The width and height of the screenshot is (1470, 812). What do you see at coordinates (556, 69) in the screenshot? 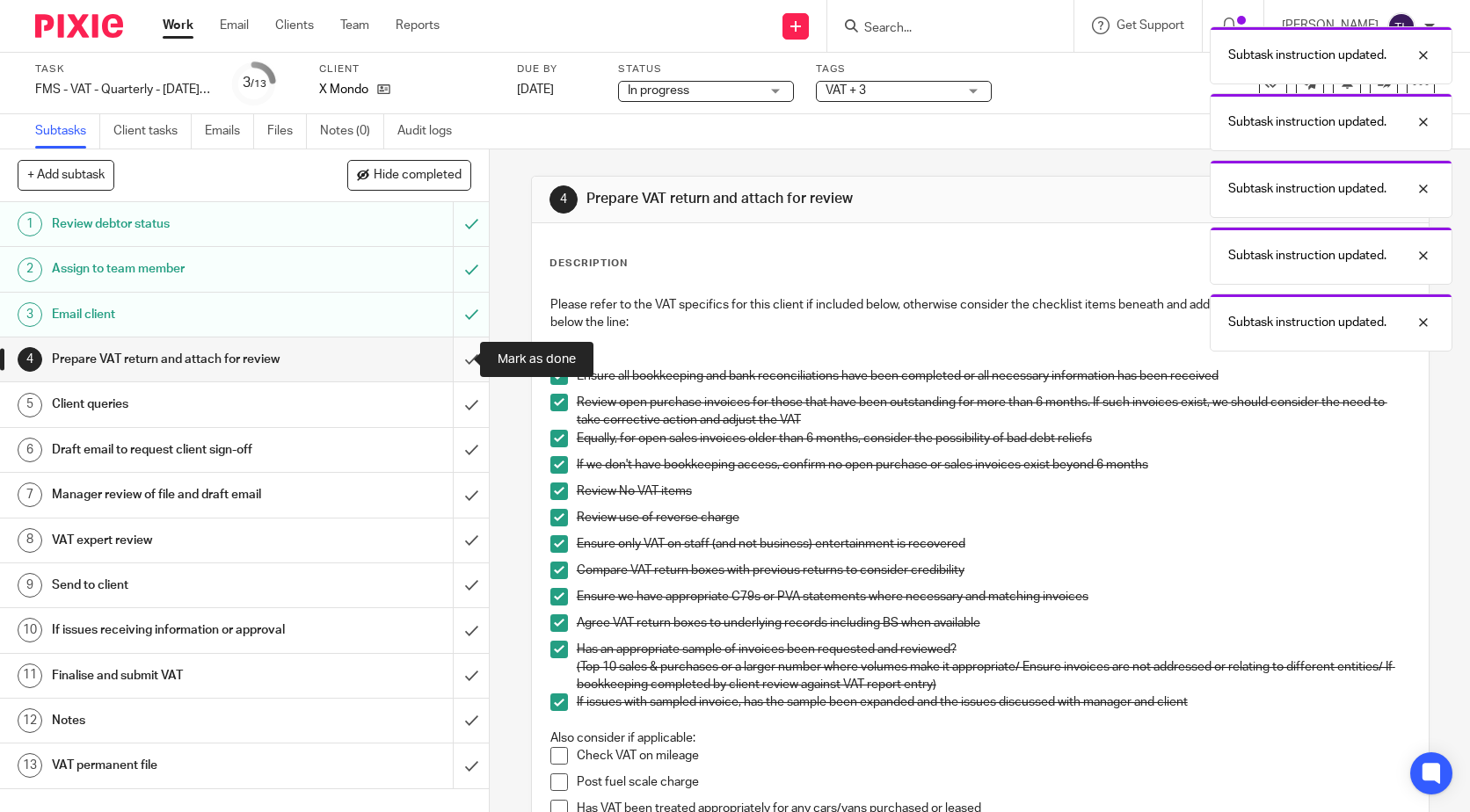
I see `label: Due by` at bounding box center [556, 69].